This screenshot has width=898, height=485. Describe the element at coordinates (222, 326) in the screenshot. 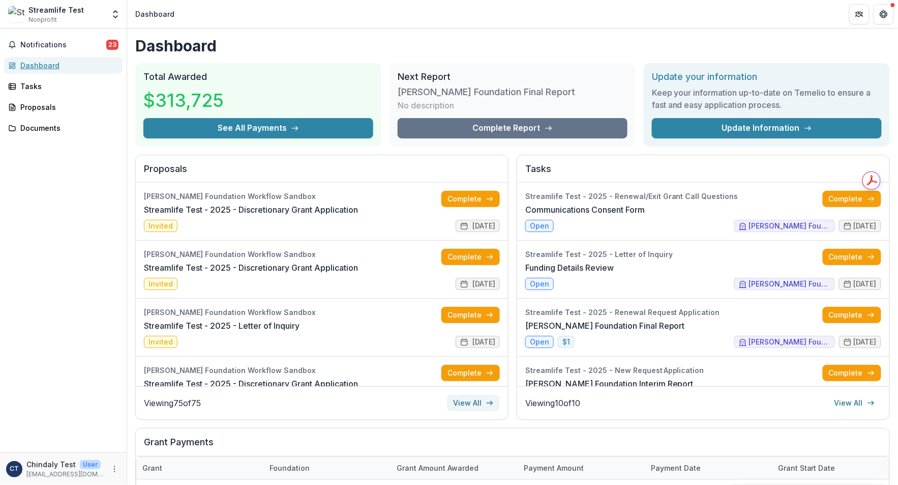

I see `a: Streamlife Test - 2025 - Letter of Inquiry` at that location.